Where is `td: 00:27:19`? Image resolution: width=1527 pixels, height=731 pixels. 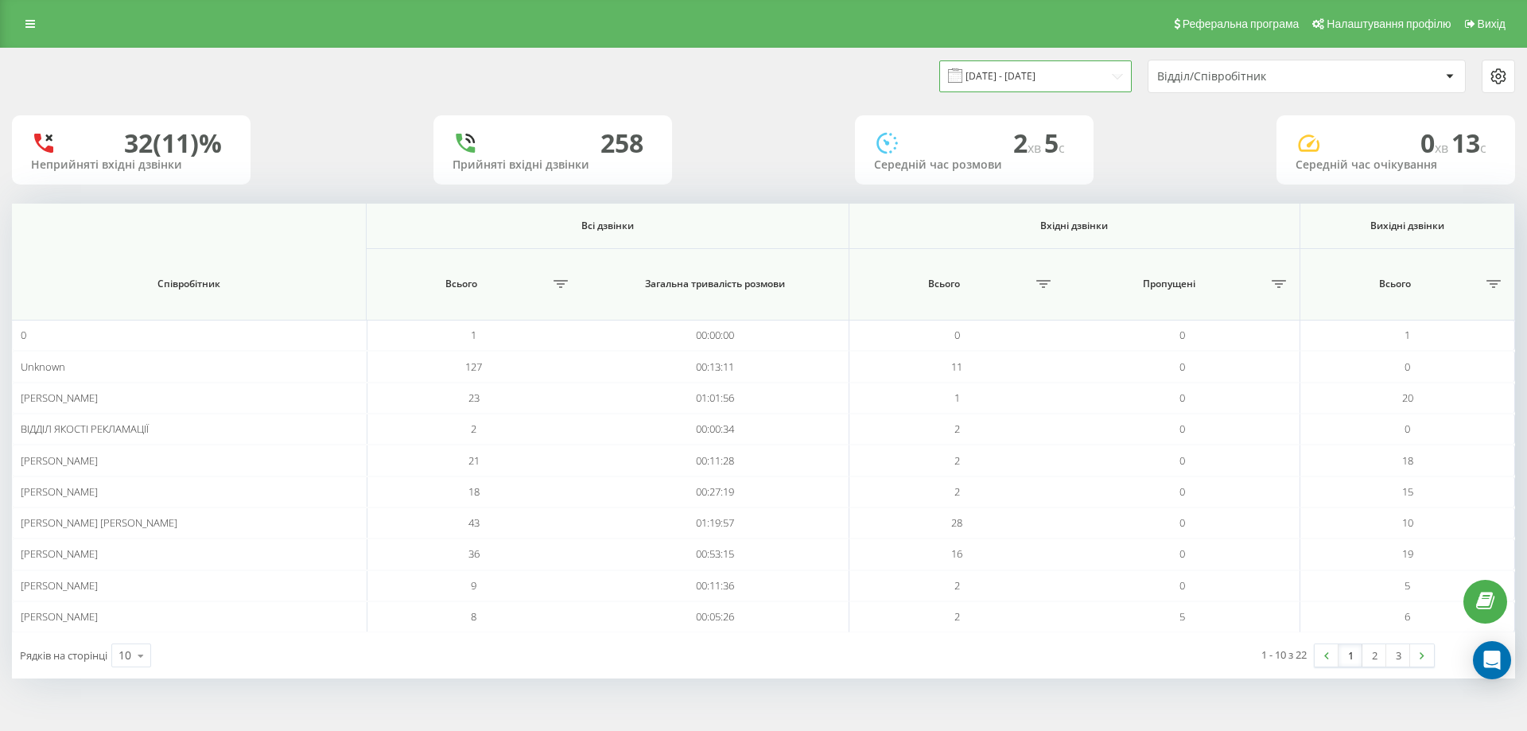 td: 00:27:19 is located at coordinates (716, 491).